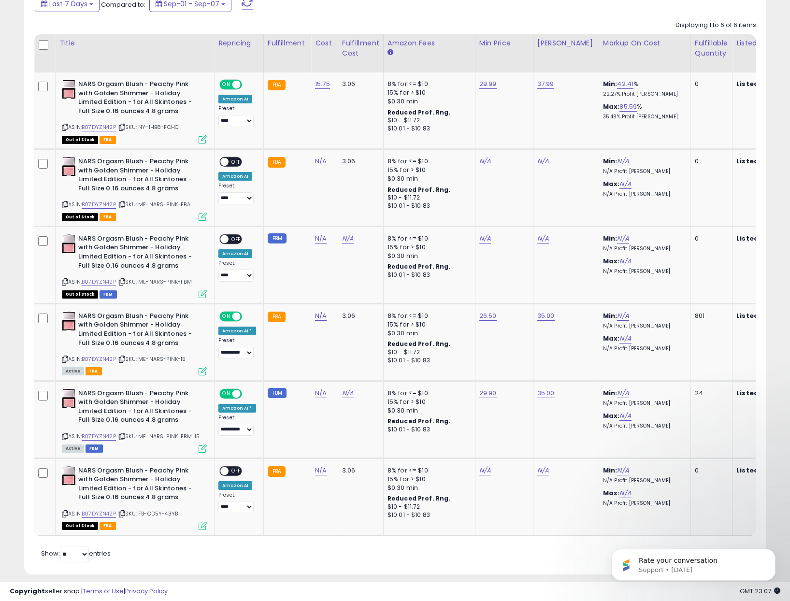 This screenshot has width=790, height=601. Describe the element at coordinates (712, 48) in the screenshot. I see `div: Fulfillable Quantity` at that location.